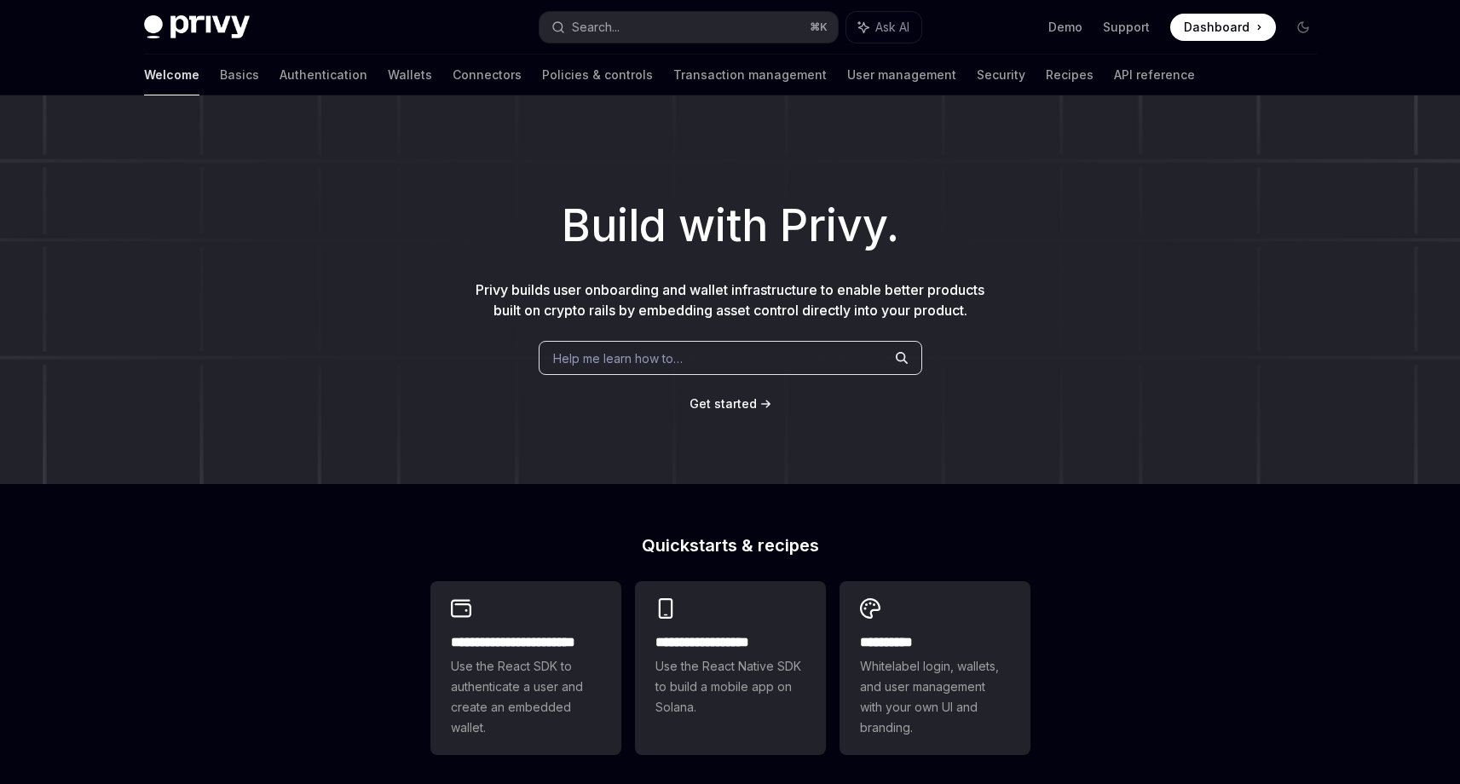 The height and width of the screenshot is (784, 1460). What do you see at coordinates (526, 697) in the screenshot?
I see `span: Use the React SDK to authenticate a user and create an embedded wallet.` at bounding box center [526, 697].